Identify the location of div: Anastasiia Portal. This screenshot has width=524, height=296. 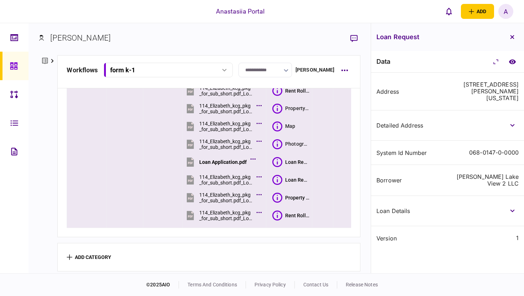
(240, 11).